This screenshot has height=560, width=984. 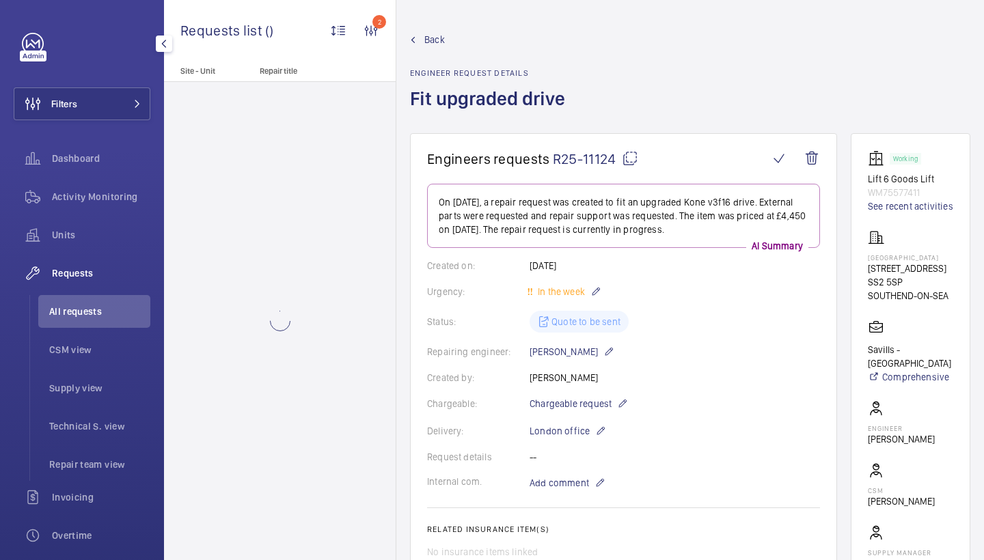 I want to click on p: London office, so click(x=568, y=431).